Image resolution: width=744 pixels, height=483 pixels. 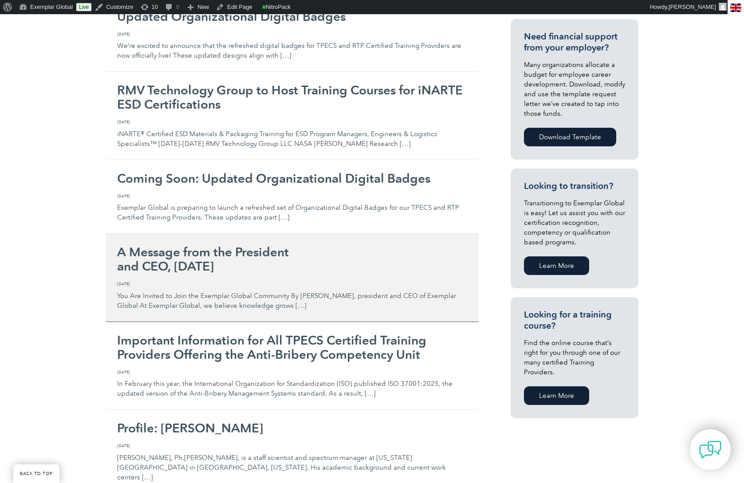 What do you see at coordinates (736, 8) in the screenshot?
I see `img: en` at bounding box center [736, 8].